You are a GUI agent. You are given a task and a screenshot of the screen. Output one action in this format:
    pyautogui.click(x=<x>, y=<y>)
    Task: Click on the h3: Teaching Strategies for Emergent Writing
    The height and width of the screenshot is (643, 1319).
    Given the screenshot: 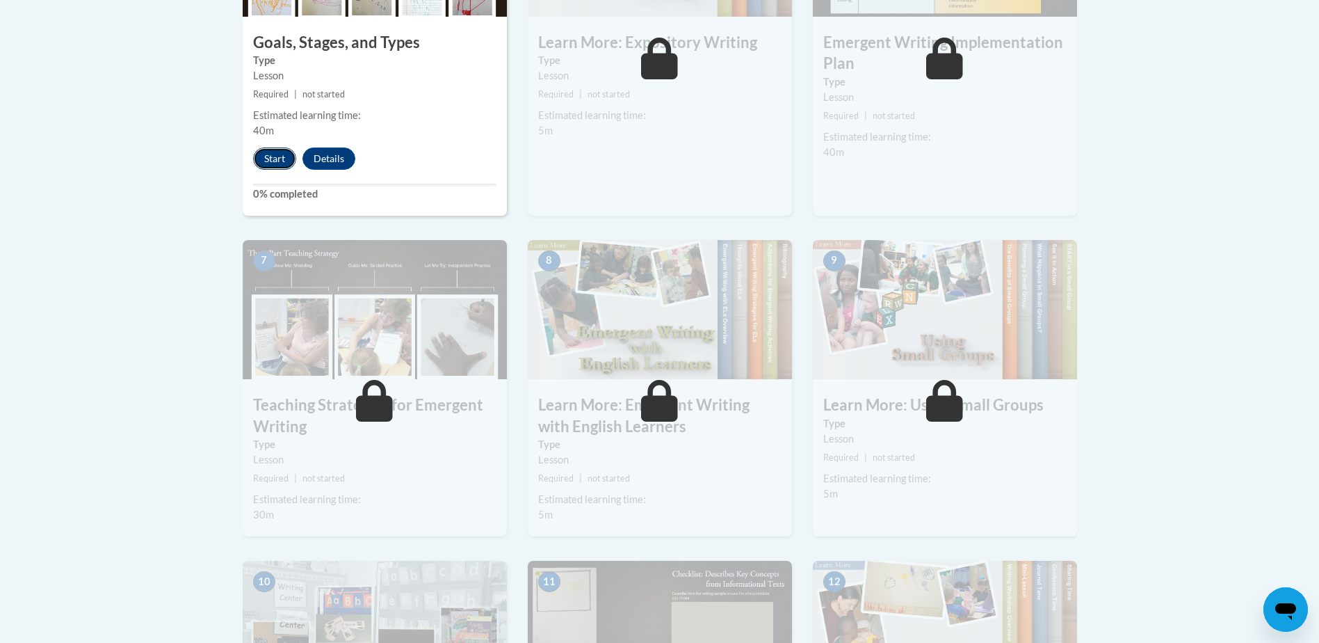 What is the action you would take?
    pyautogui.click(x=375, y=416)
    